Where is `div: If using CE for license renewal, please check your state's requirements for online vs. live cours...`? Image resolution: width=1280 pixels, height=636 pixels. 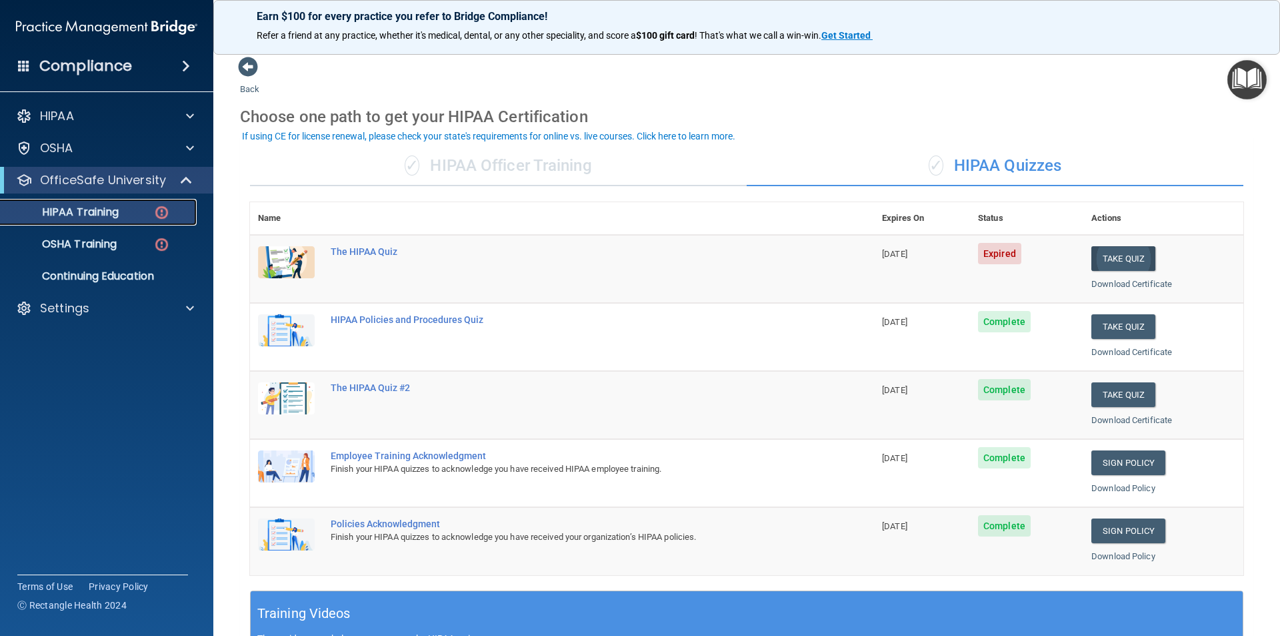
div: If using CE for license renewal, please check your state's requirements for online vs. live cours... is located at coordinates (489, 136).